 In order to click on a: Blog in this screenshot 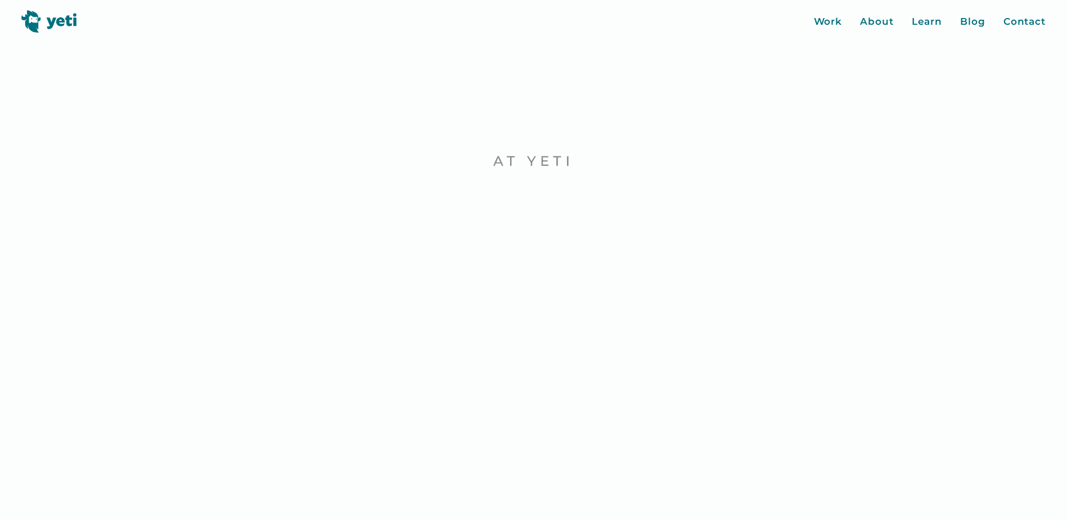, I will do `click(972, 22)`.